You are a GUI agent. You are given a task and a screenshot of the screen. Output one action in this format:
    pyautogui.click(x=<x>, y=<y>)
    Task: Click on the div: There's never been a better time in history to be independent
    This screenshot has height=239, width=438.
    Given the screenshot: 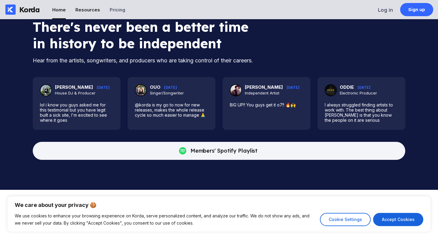 What is the action you would take?
    pyautogui.click(x=141, y=35)
    